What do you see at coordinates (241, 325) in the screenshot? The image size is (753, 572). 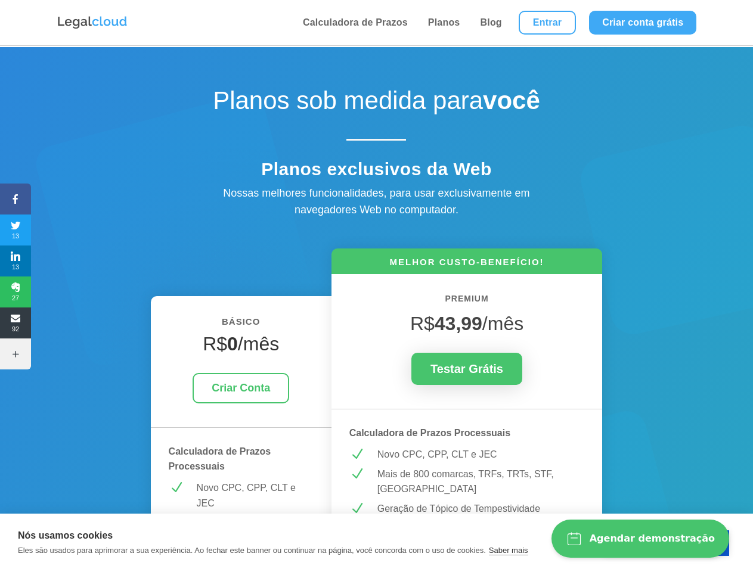 I see `h6: BÁSICO` at bounding box center [241, 325].